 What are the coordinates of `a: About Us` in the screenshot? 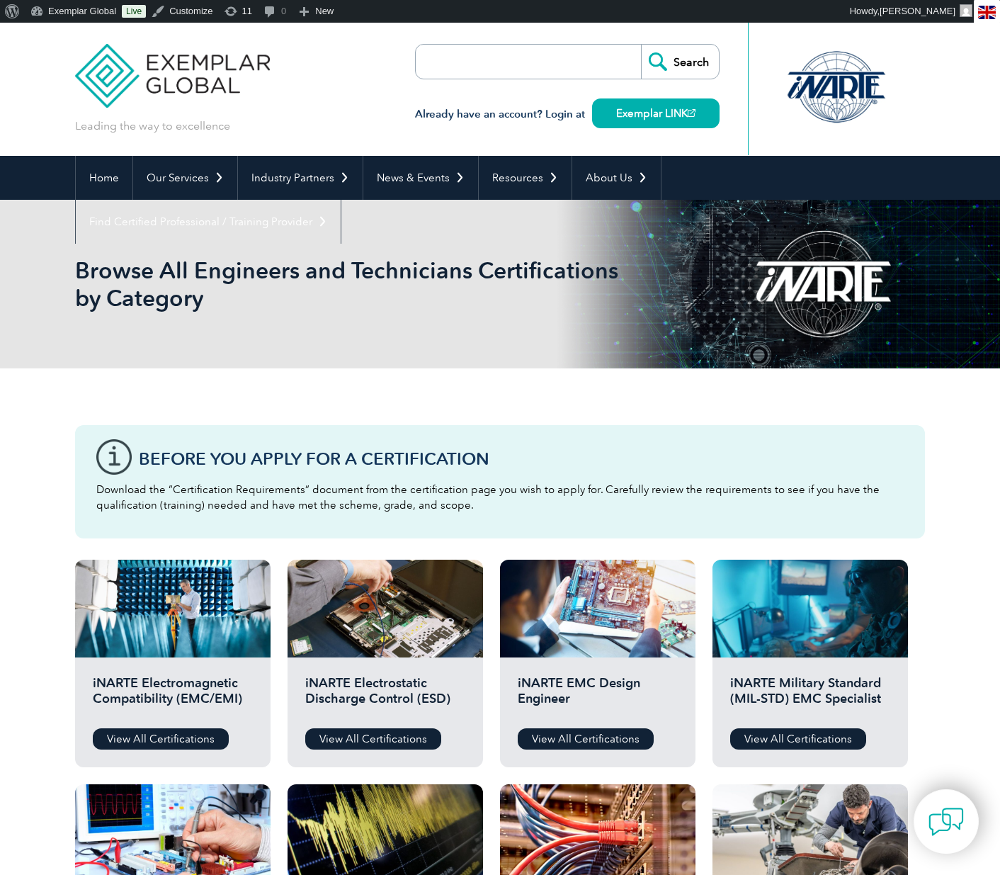 It's located at (616, 178).